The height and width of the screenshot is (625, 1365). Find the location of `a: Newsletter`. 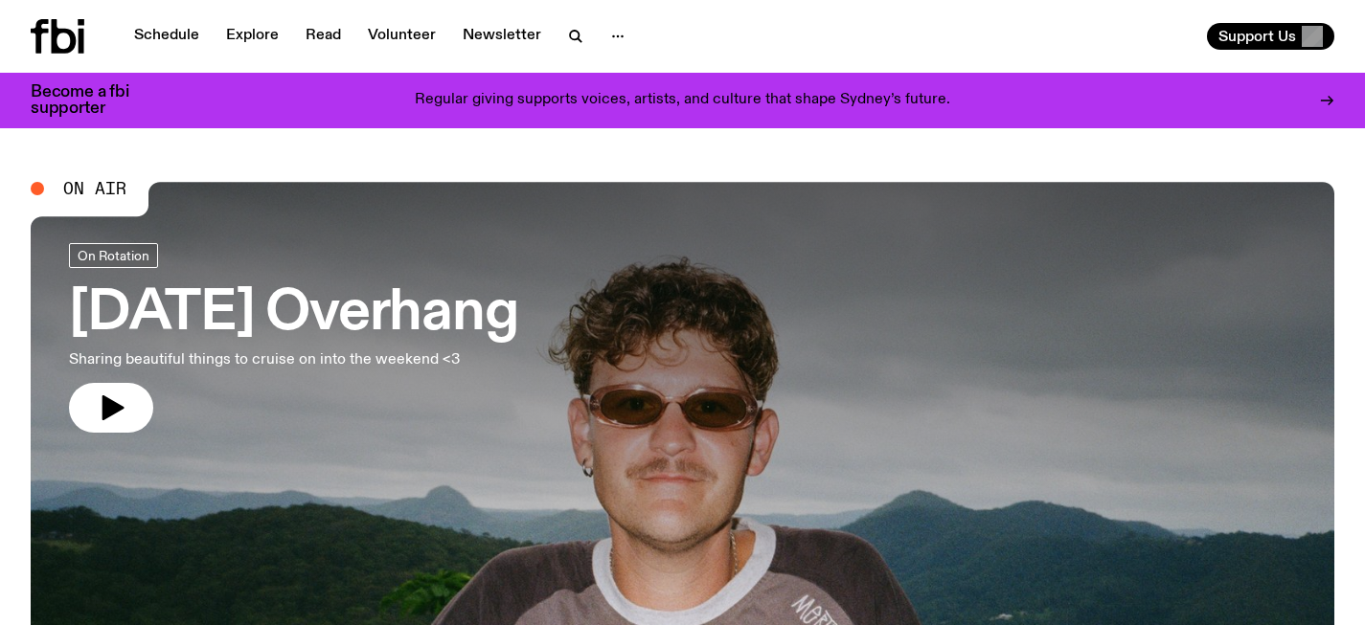

a: Newsletter is located at coordinates (502, 36).